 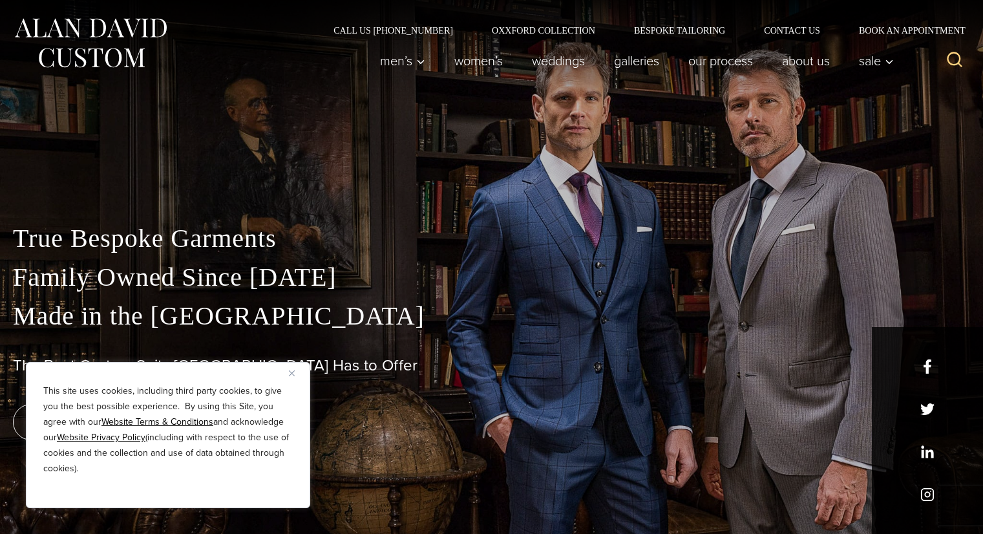 I want to click on a: weddings, so click(x=559, y=61).